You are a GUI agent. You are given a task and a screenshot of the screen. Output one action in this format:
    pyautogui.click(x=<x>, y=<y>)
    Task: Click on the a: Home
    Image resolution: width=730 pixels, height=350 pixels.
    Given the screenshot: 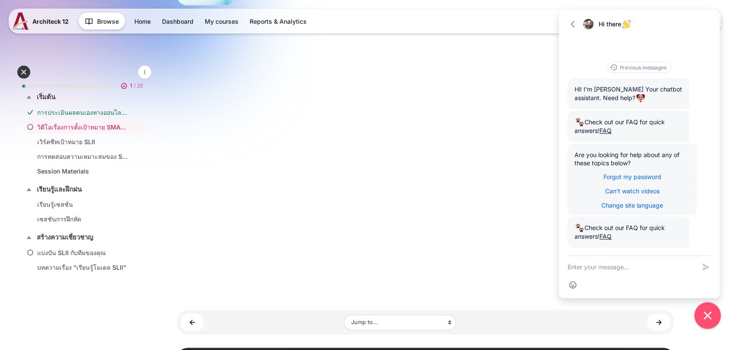 What is the action you would take?
    pyautogui.click(x=143, y=21)
    